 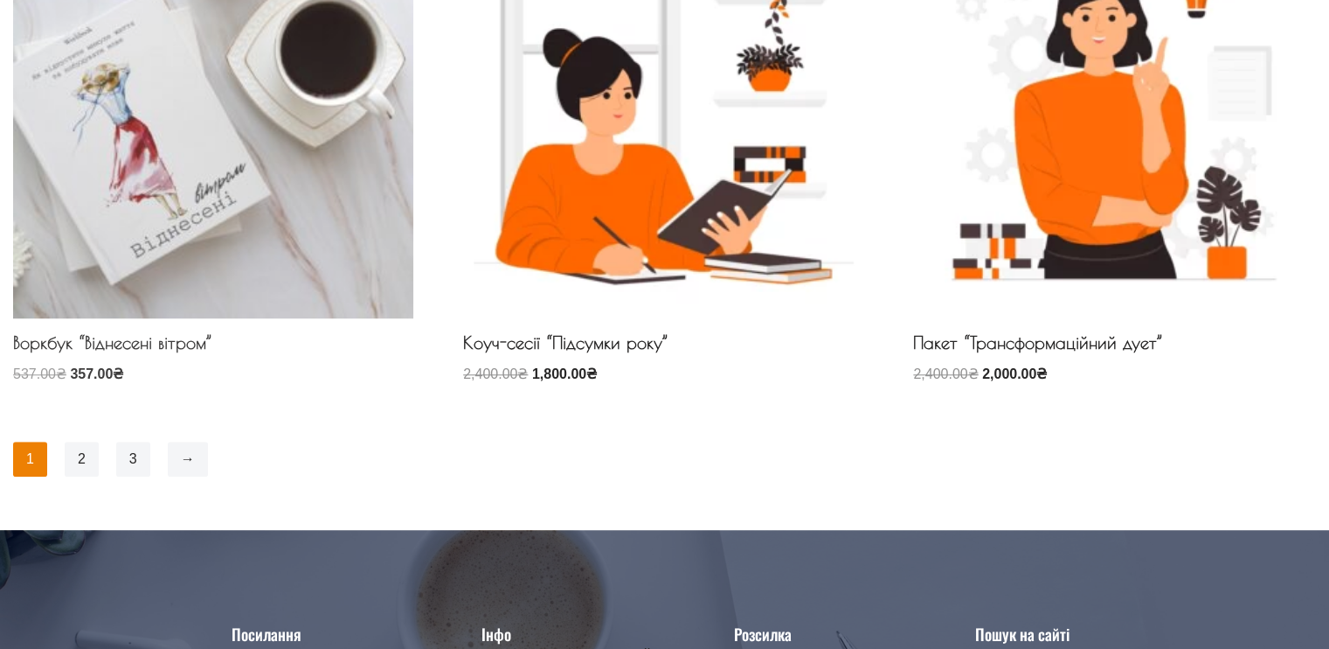 What do you see at coordinates (663, 347) in the screenshot?
I see `h2: Коуч-сесії “Підсумки року”` at bounding box center [663, 347].